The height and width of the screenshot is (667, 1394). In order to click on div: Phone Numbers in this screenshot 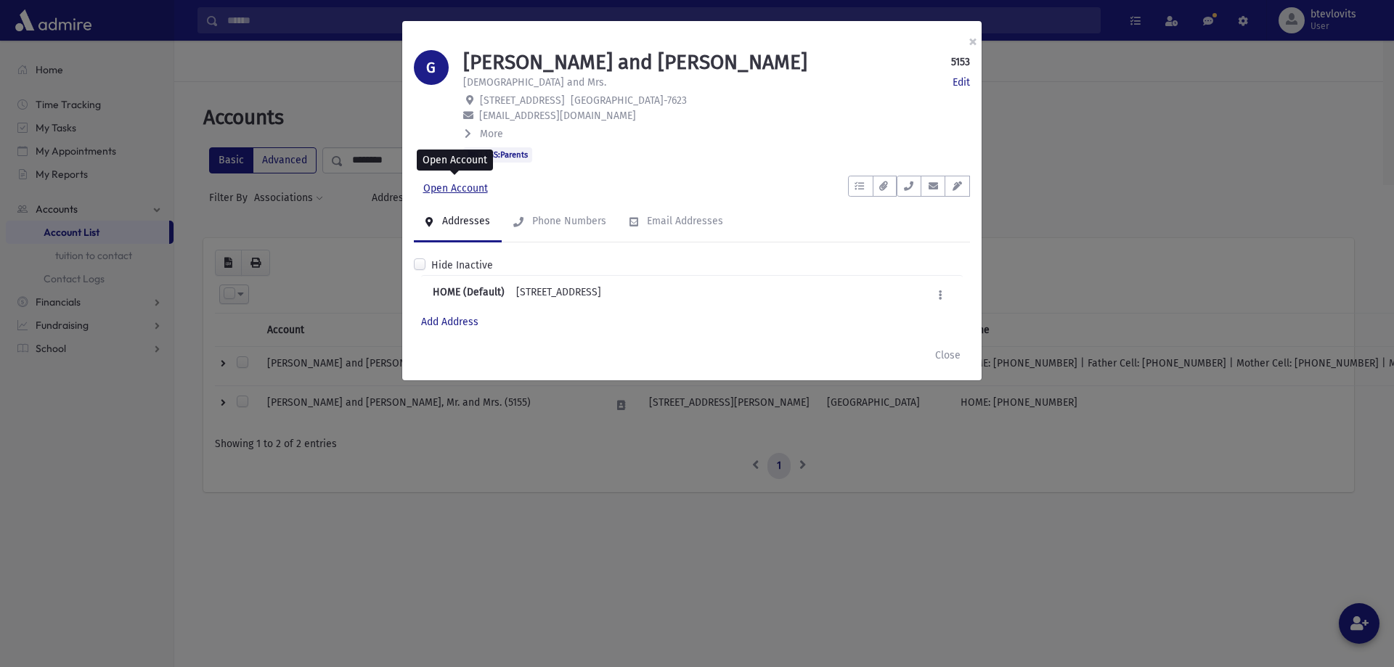, I will do `click(568, 221)`.